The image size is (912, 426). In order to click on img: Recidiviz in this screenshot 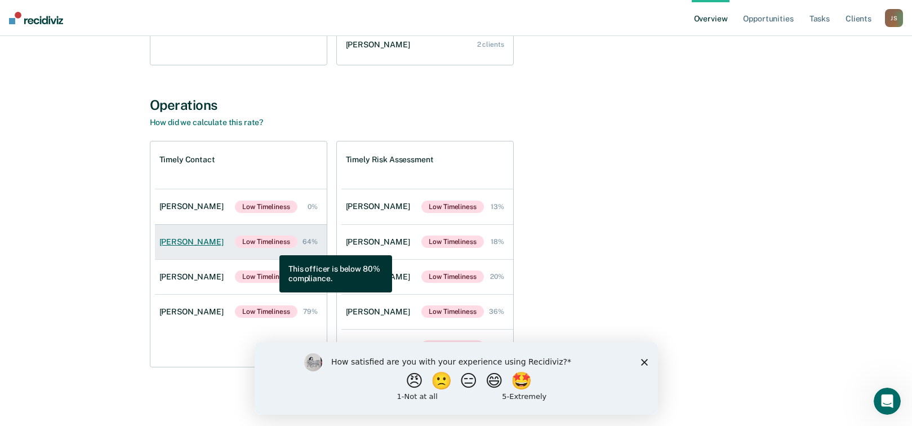, I will do `click(36, 18)`.